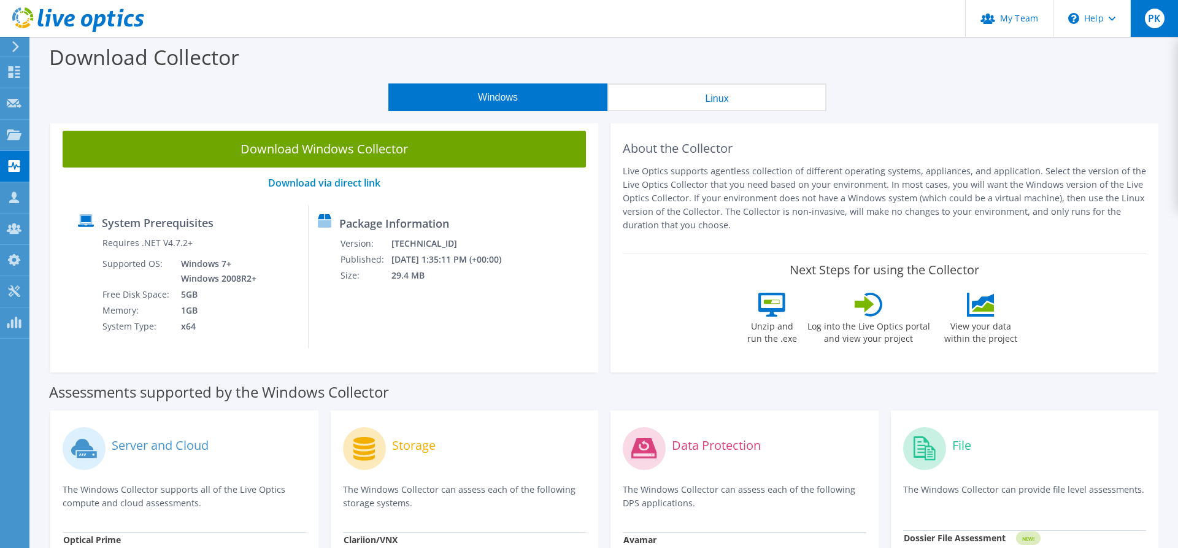 The height and width of the screenshot is (548, 1178). I want to click on button: Linux, so click(716, 97).